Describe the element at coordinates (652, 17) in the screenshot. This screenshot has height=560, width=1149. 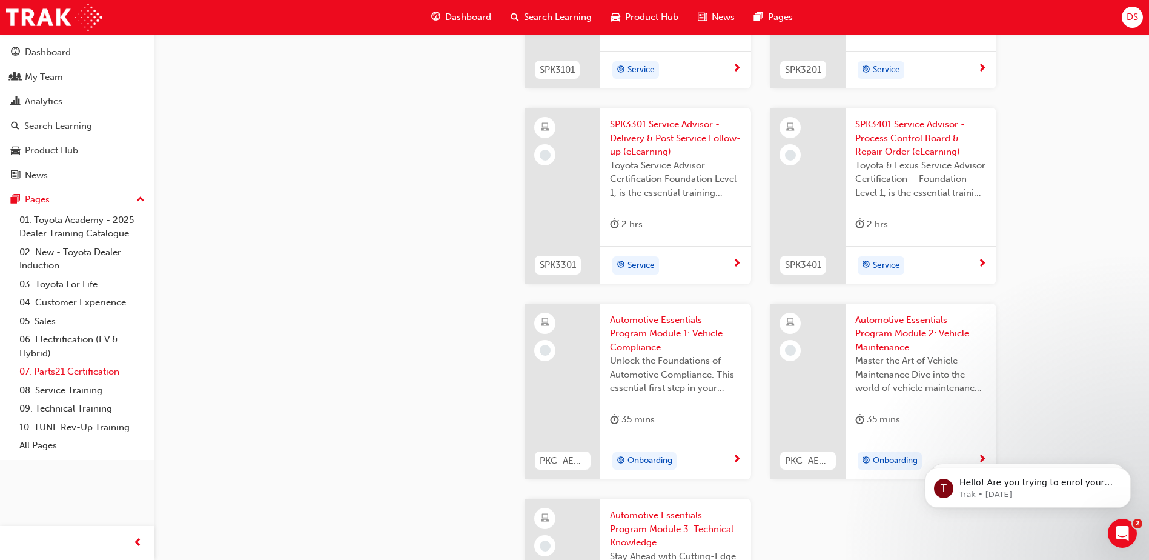
I see `span: Product Hub` at that location.